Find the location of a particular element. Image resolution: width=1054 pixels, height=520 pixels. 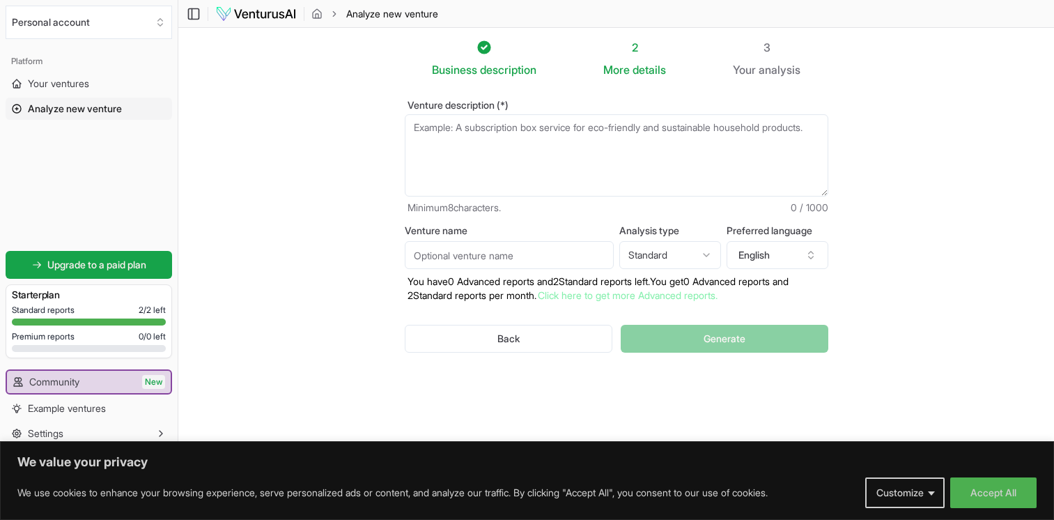

span: Settings is located at coordinates (45, 433).